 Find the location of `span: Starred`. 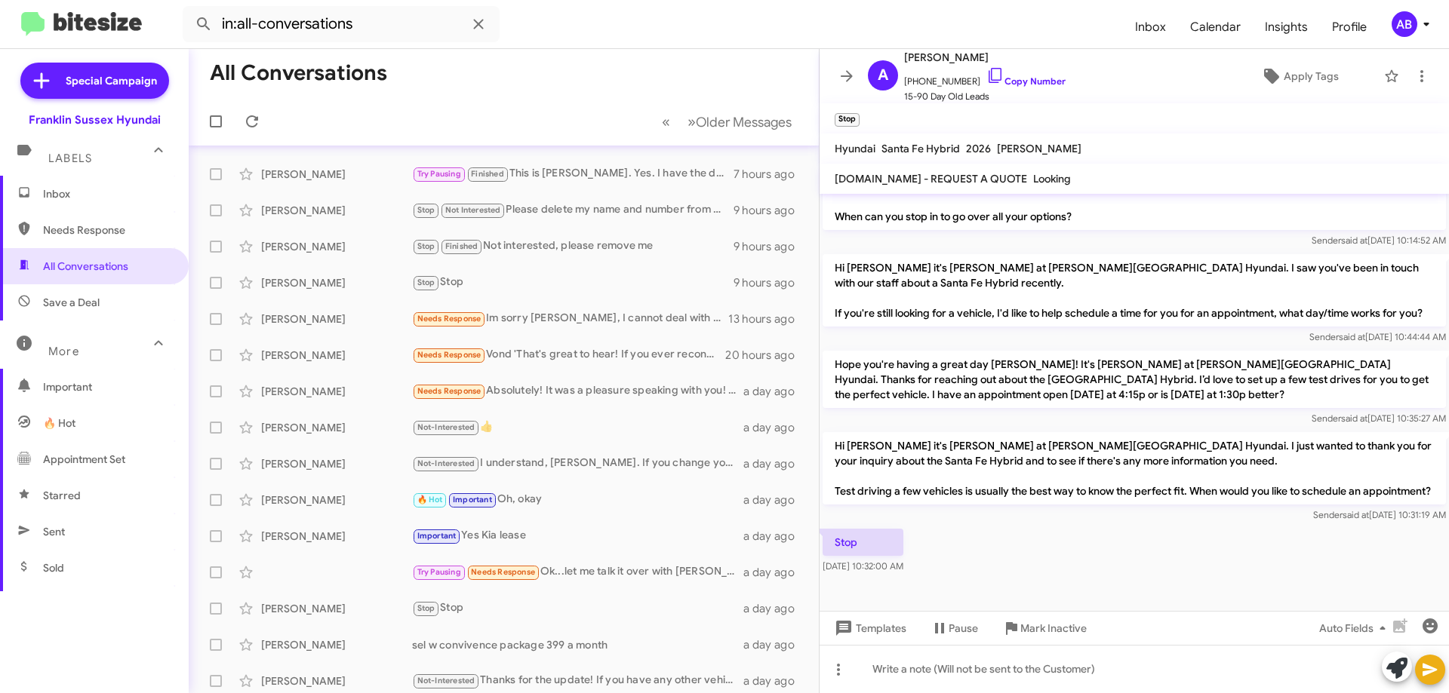

span: Starred is located at coordinates (62, 496).